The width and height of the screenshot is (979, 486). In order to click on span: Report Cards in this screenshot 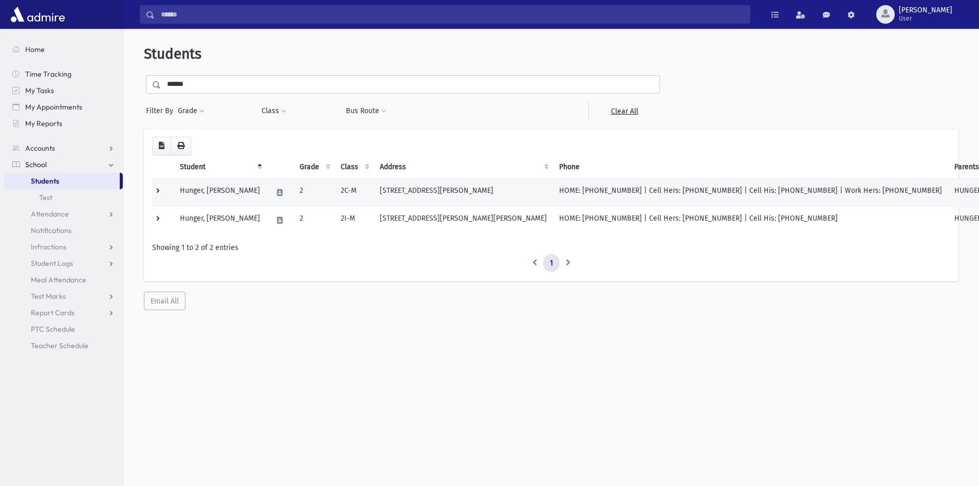, I will do `click(52, 313)`.